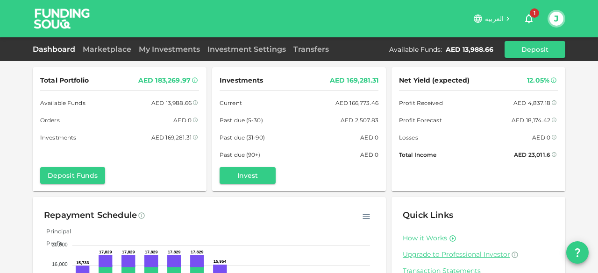  I want to click on button: Invest, so click(248, 176).